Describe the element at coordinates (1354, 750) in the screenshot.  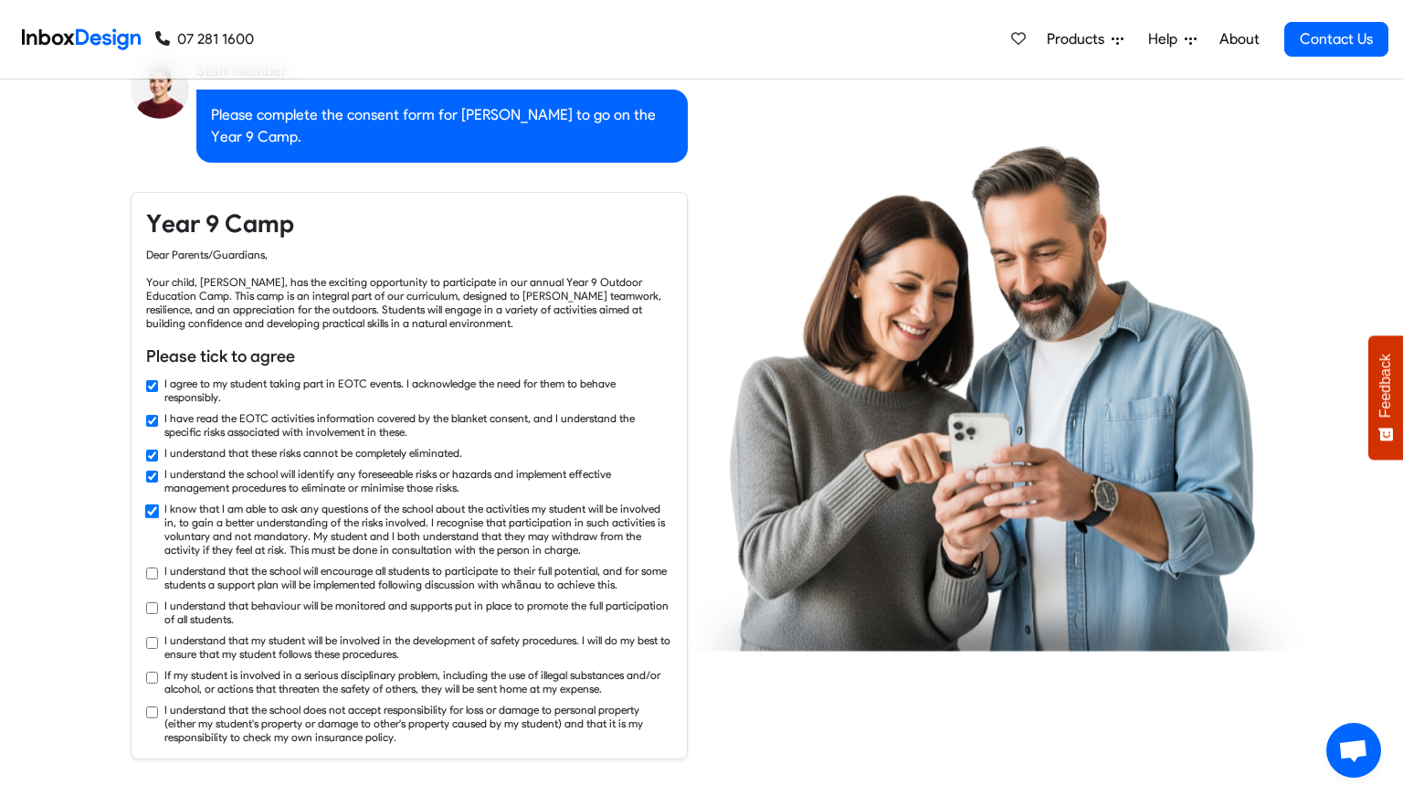
I see `a: 开放式聊天` at that location.